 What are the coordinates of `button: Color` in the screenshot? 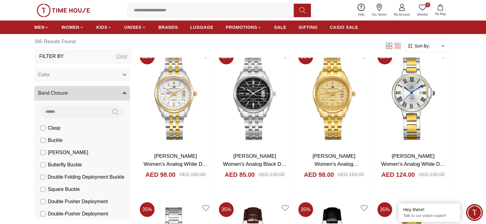 It's located at (82, 75).